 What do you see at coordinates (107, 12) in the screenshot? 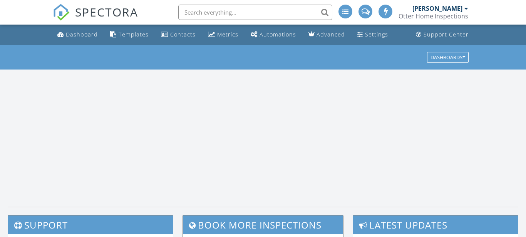
I see `span: SPECTORA` at bounding box center [107, 12].